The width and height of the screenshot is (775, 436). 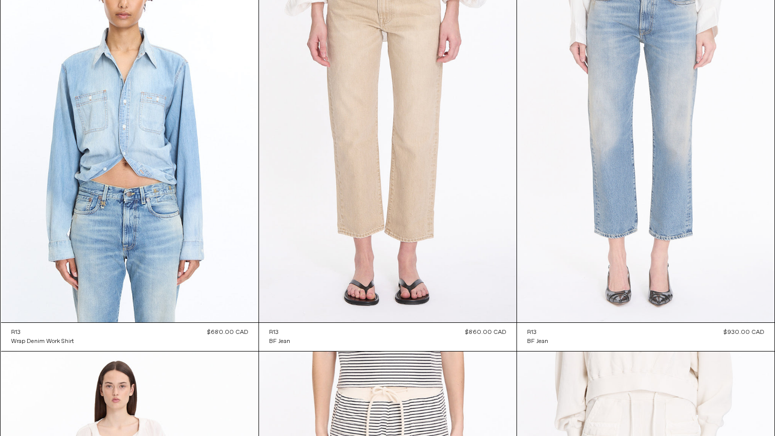 What do you see at coordinates (486, 333) in the screenshot?
I see `div: $860.00 CAD` at bounding box center [486, 333].